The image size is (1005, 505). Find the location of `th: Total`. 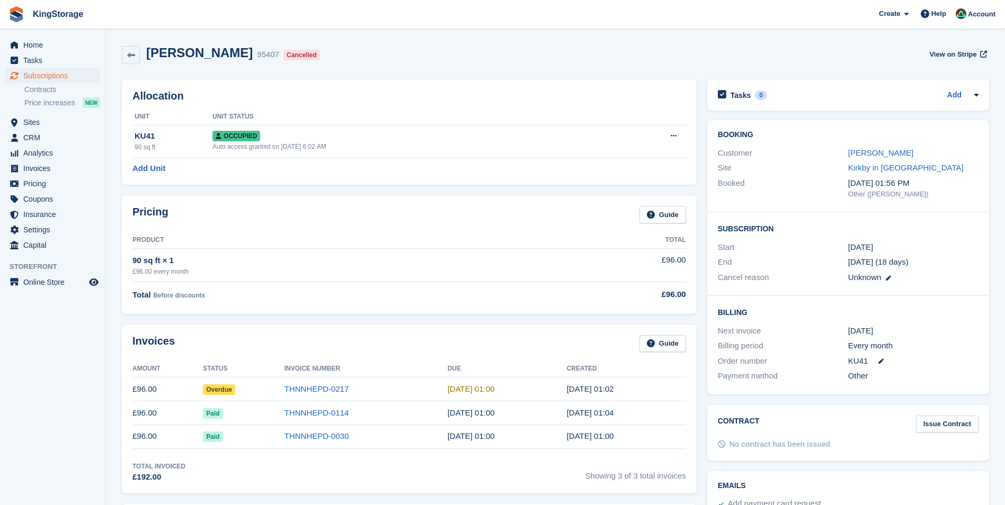

th: Total is located at coordinates (617, 240).